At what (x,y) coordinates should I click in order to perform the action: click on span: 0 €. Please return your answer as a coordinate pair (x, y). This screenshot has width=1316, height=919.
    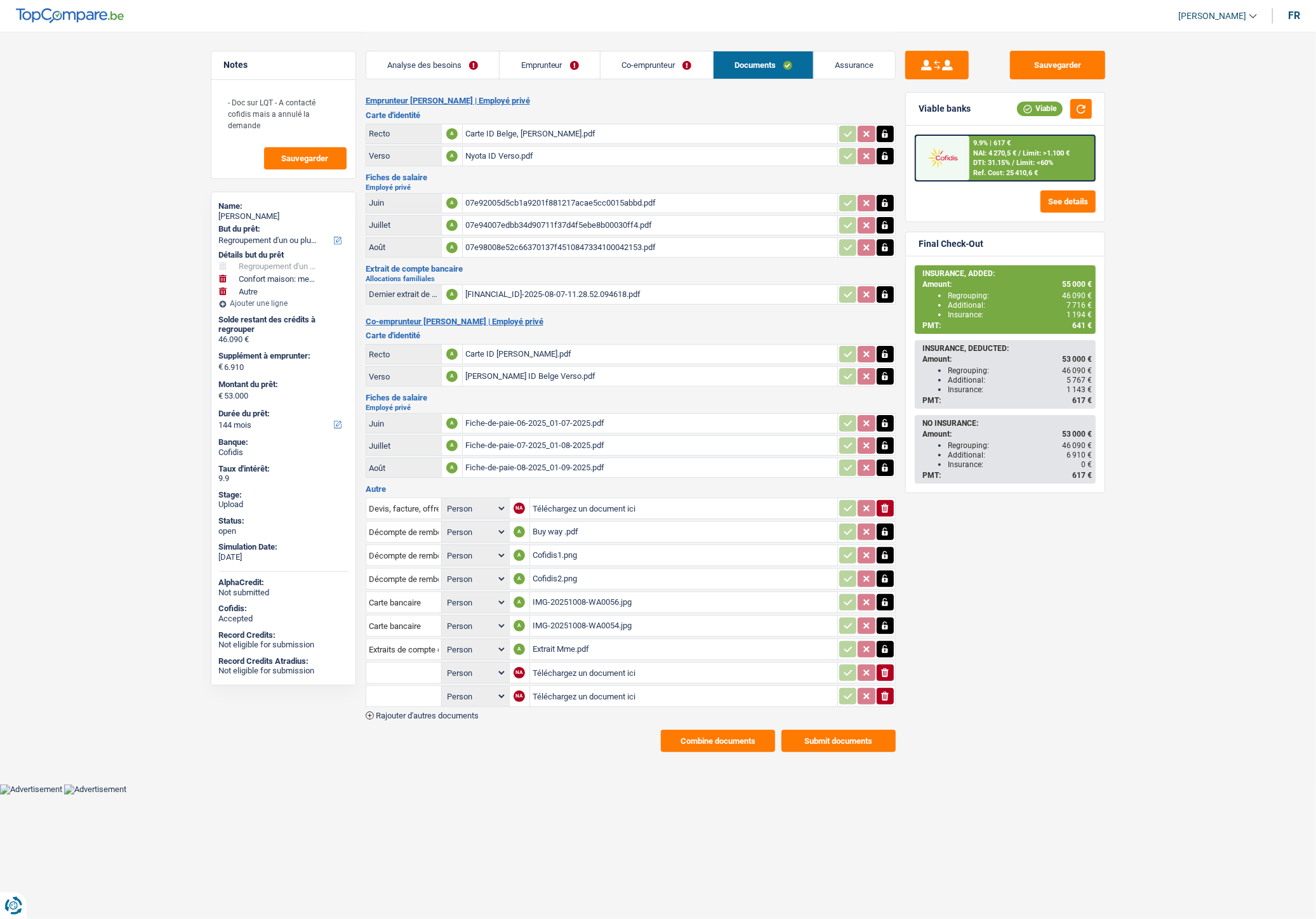
    Looking at the image, I should click on (1086, 465).